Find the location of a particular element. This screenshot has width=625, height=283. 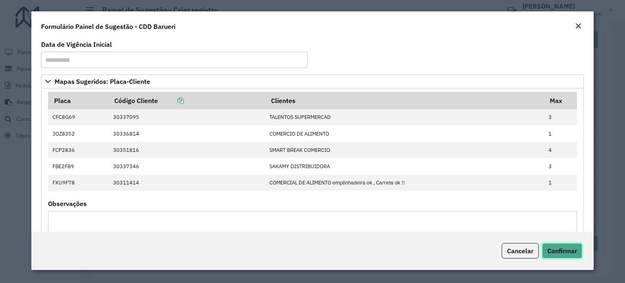

td: FXU9F78 is located at coordinates (78, 183).